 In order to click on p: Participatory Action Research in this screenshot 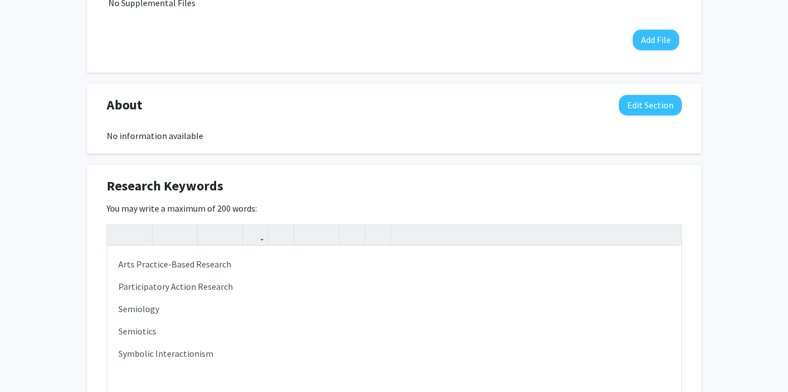, I will do `click(394, 286)`.